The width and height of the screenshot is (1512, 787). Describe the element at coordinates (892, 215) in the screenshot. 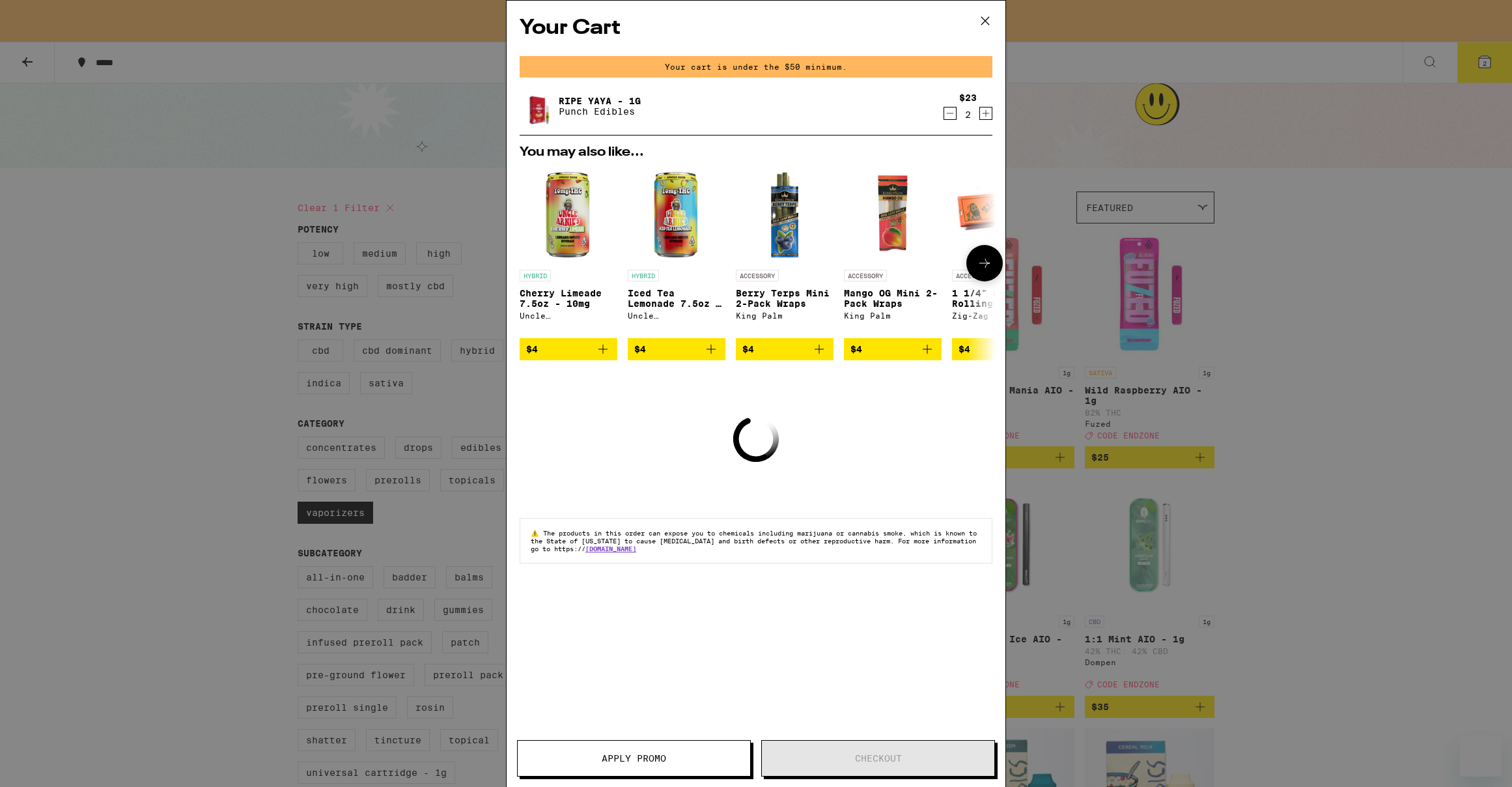

I see `img: King Palm - Mango OG Mini 2-Pack Wraps` at that location.